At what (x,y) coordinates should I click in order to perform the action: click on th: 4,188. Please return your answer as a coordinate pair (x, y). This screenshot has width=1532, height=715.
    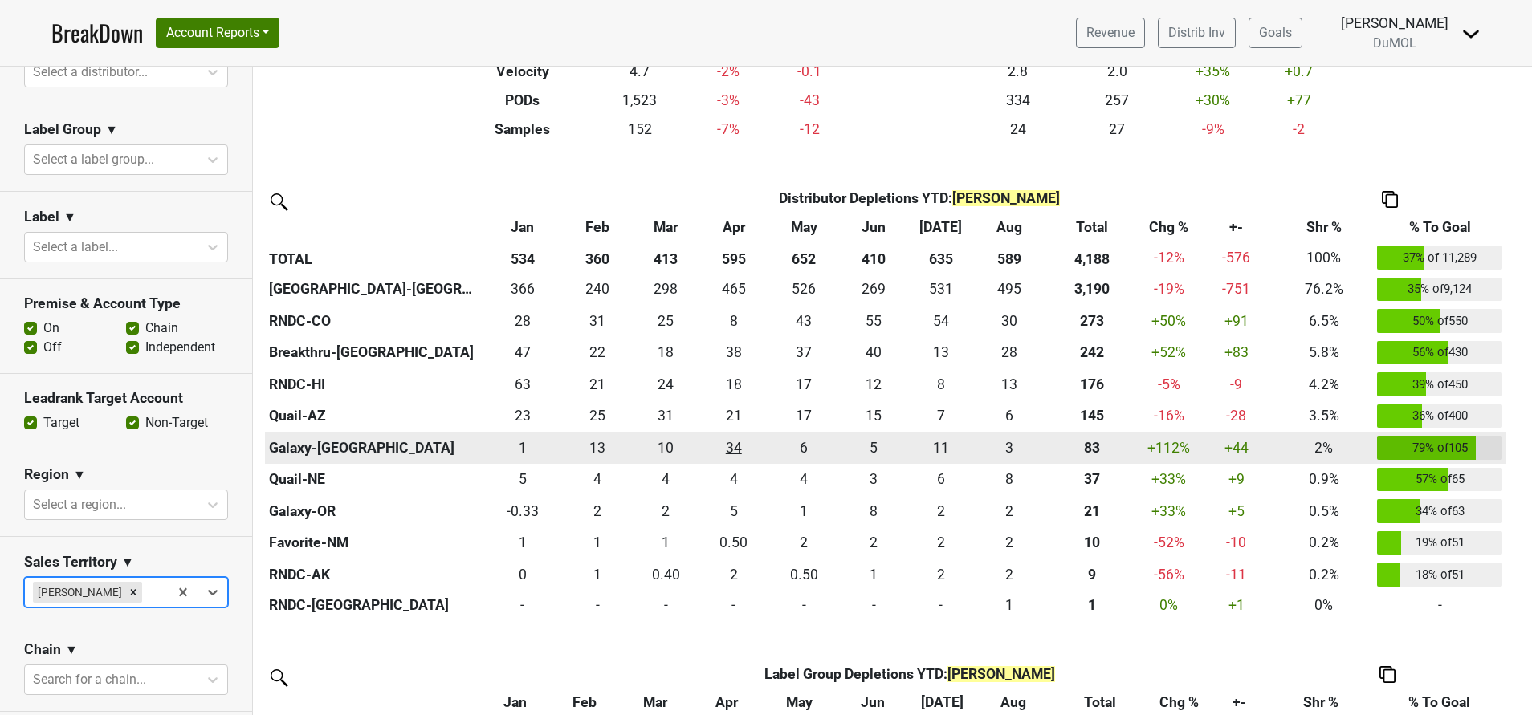
    Looking at the image, I should click on (1091, 258).